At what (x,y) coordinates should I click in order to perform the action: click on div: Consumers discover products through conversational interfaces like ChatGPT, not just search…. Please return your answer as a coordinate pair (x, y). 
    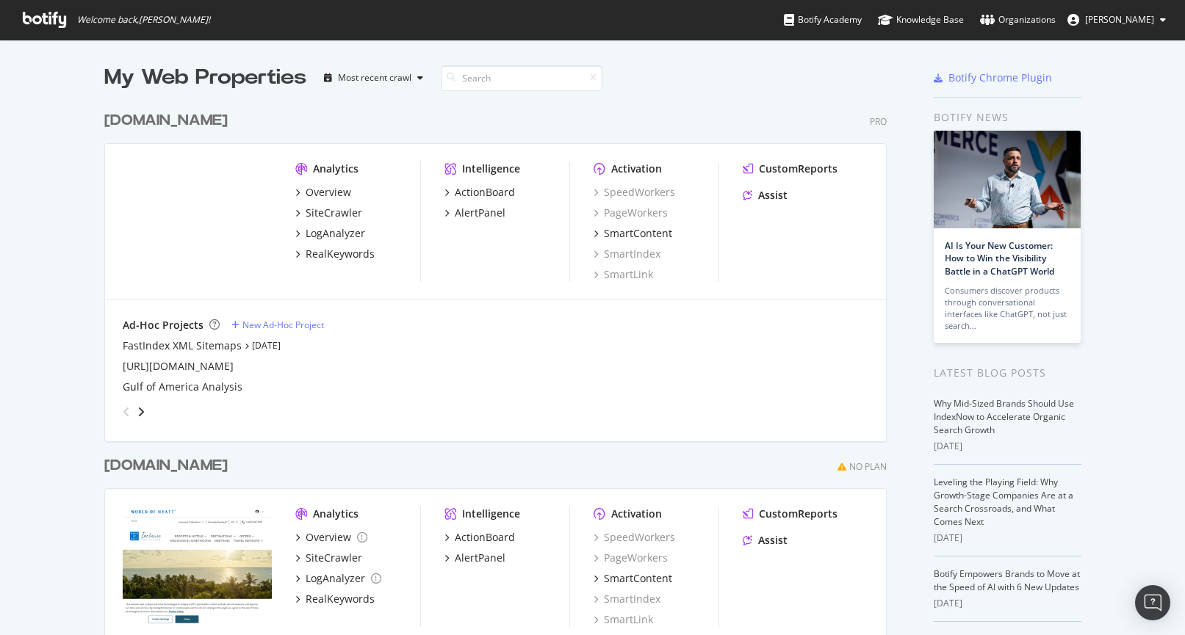
    Looking at the image, I should click on (1007, 309).